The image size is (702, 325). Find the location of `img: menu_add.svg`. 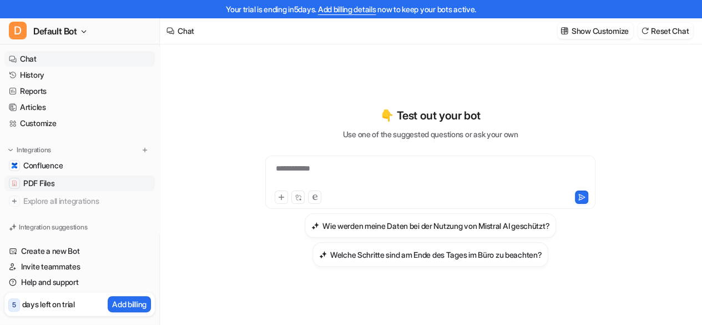

img: menu_add.svg is located at coordinates (145, 150).